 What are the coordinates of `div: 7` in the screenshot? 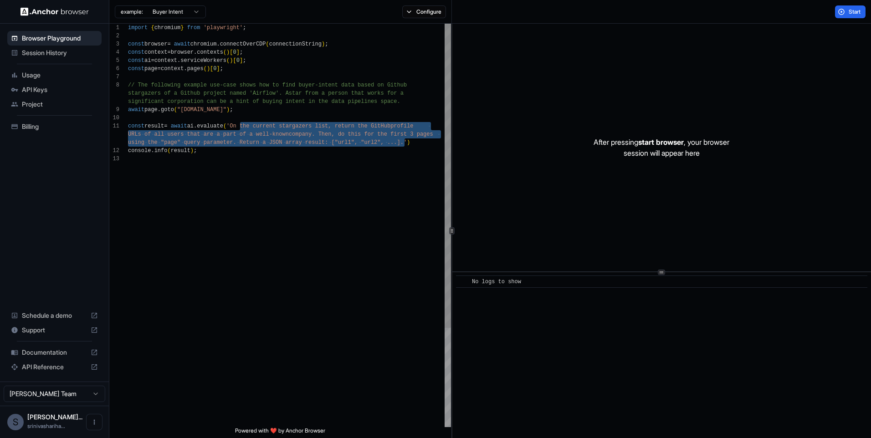 It's located at (114, 77).